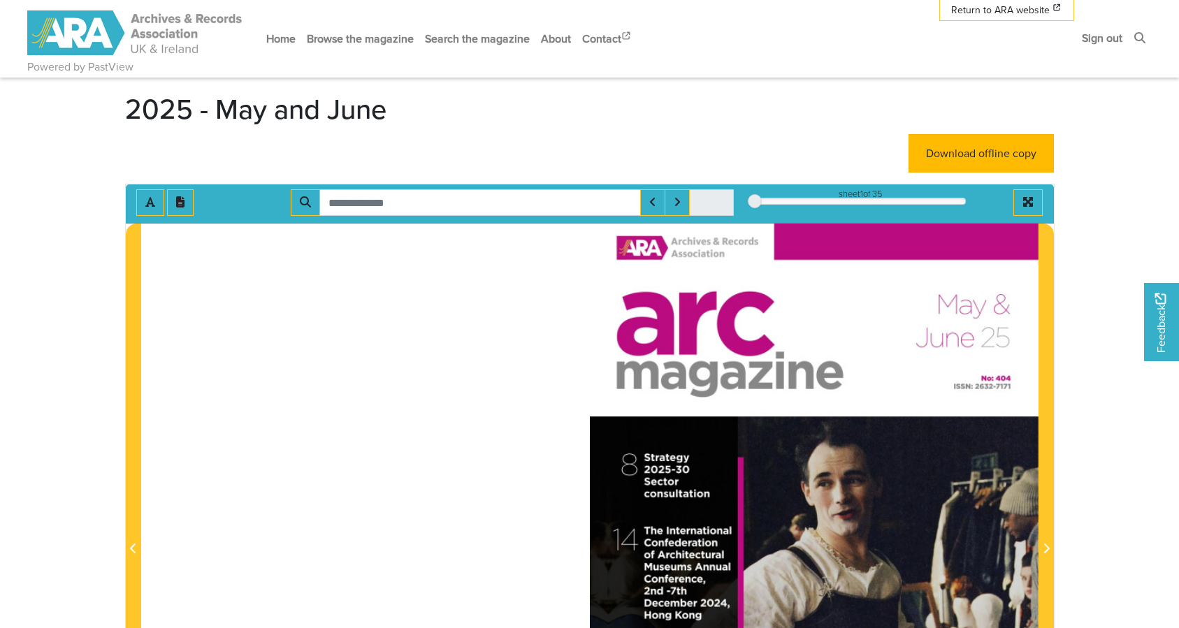  What do you see at coordinates (477, 38) in the screenshot?
I see `a: Search the magazine` at bounding box center [477, 38].